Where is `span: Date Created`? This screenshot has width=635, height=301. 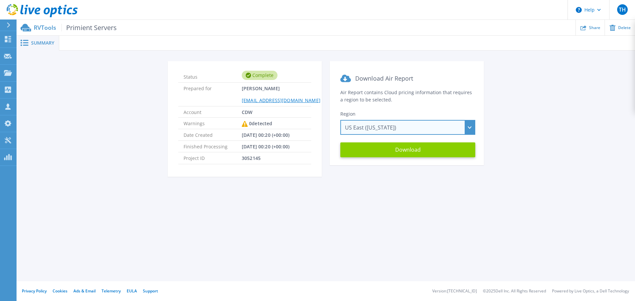
span: Date Created is located at coordinates (213, 135).